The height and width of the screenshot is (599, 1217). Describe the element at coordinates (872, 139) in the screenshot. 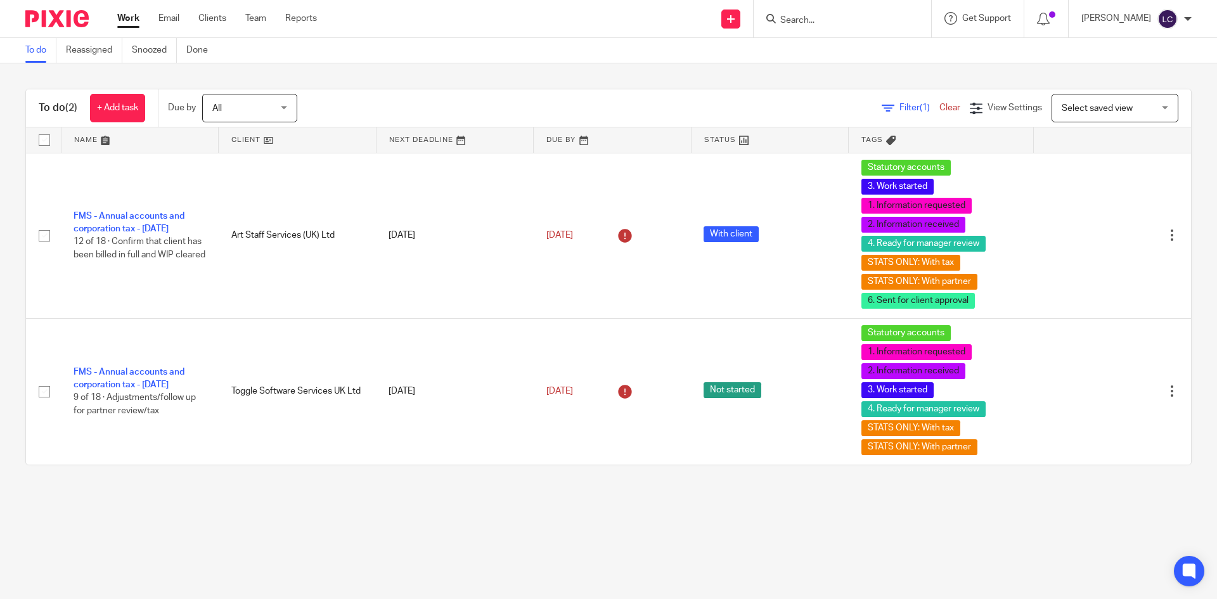

I see `span: Tags` at that location.